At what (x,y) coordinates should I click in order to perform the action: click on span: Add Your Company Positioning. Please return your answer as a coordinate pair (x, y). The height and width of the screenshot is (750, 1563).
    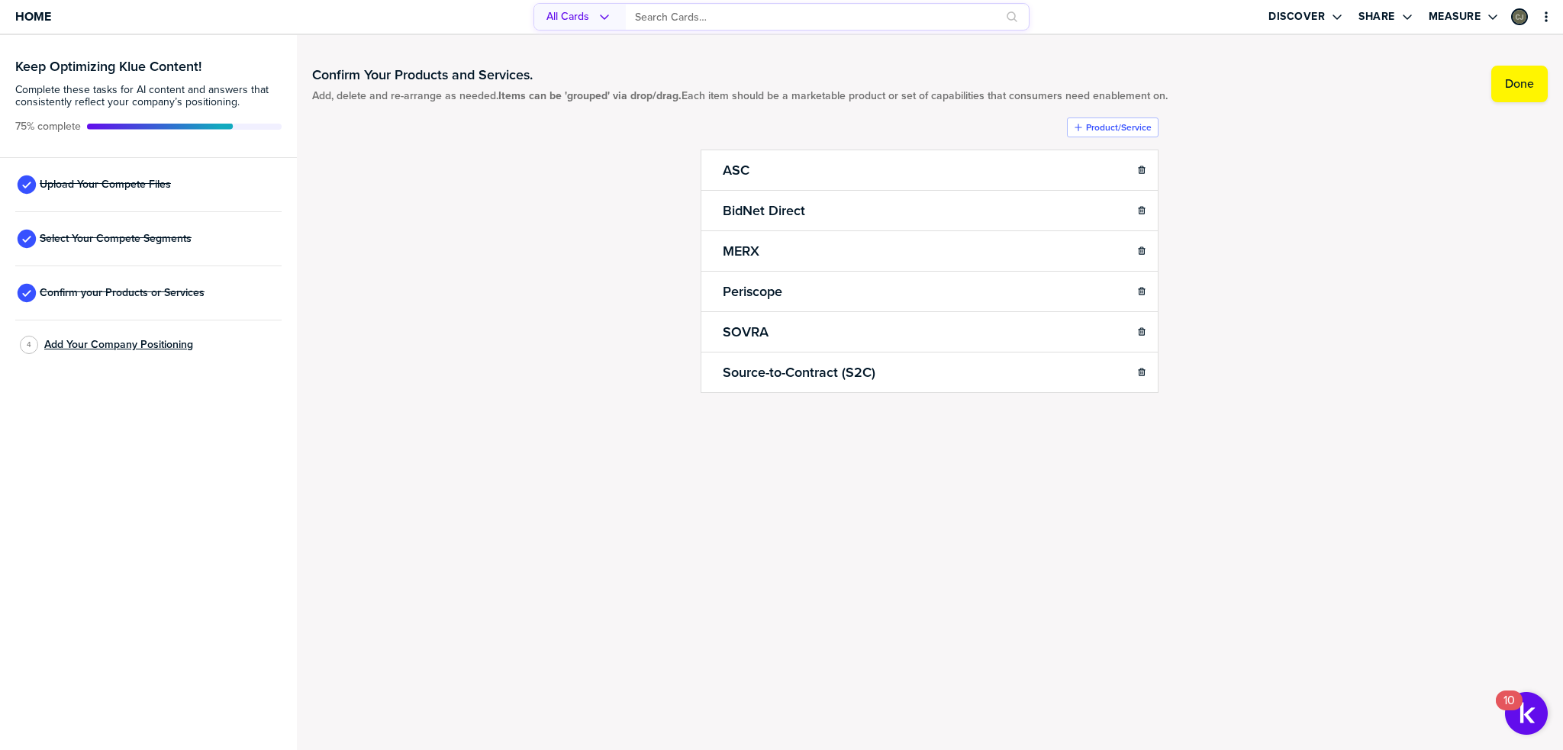
    Looking at the image, I should click on (118, 345).